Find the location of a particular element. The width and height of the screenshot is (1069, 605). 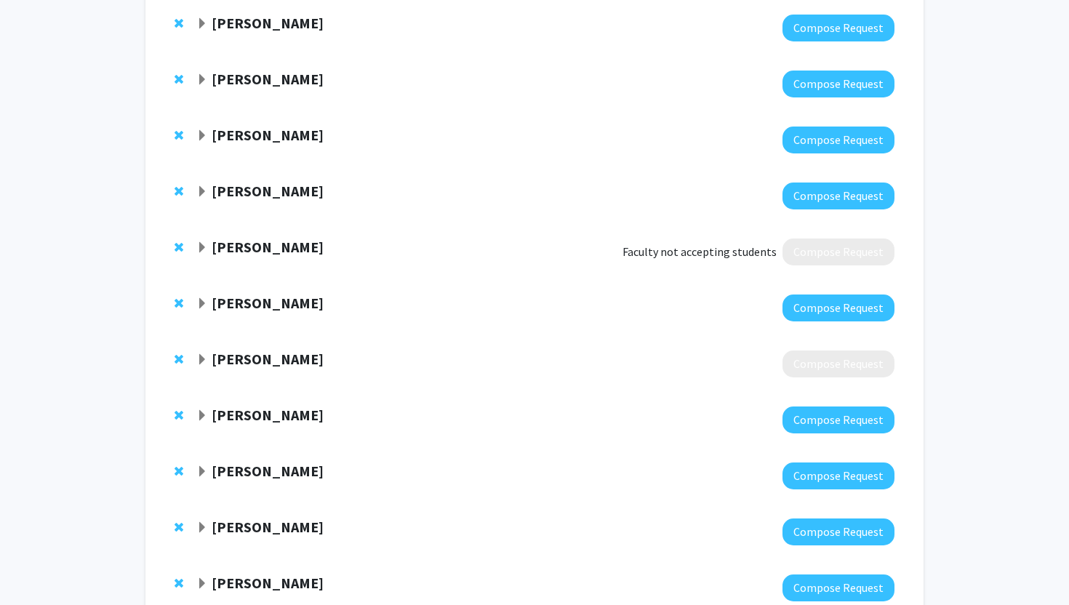

button: Compose Request to Avonne Connor is located at coordinates (839, 476).